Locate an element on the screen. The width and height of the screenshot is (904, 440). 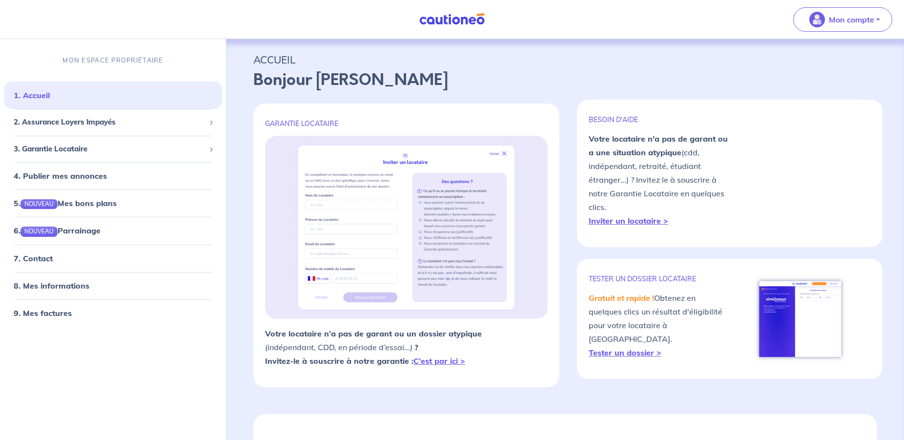
a: 5.NOUVEAUMes bons plans is located at coordinates (65, 203).